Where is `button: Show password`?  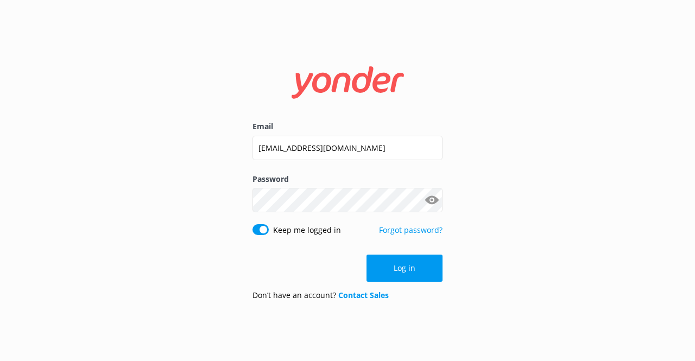 button: Show password is located at coordinates (432, 200).